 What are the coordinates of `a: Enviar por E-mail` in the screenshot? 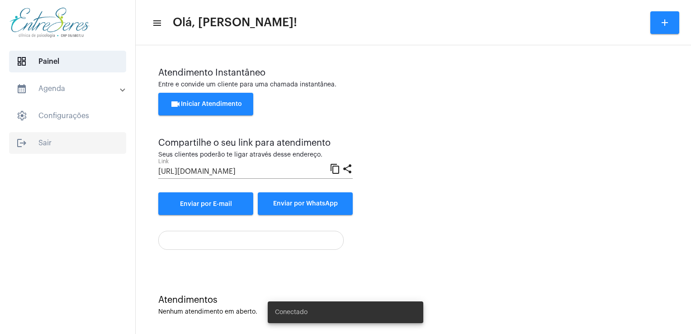 It's located at (206, 203).